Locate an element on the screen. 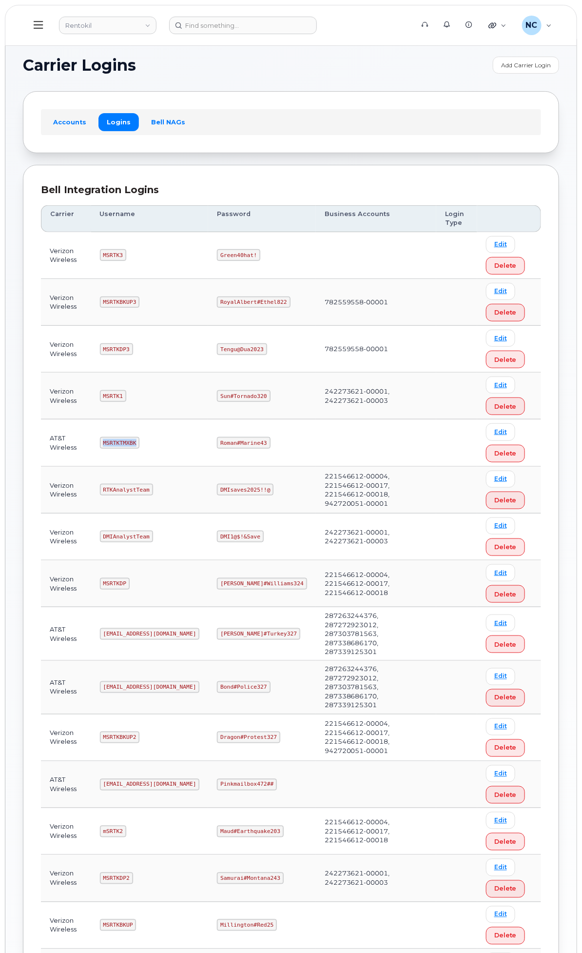 The width and height of the screenshot is (582, 953). th: Carrier is located at coordinates (66, 218).